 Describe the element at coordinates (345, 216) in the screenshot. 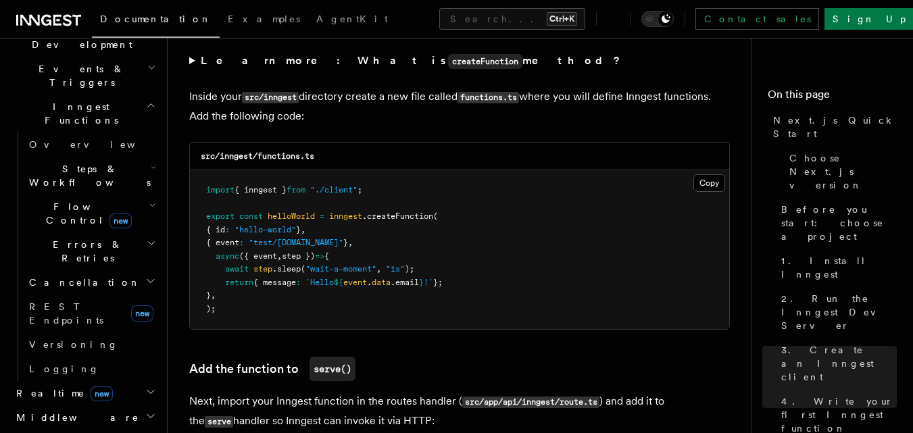

I see `span: inngest` at that location.